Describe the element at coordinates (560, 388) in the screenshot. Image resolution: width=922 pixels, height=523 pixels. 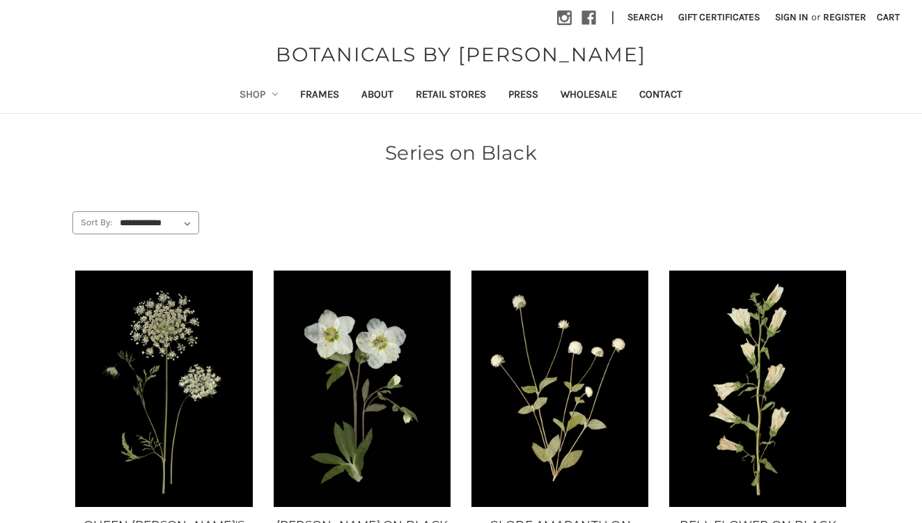
I see `a: GLOBE AMARANTH ON BLACK, Price range from $49.99 to $434.99` at that location.